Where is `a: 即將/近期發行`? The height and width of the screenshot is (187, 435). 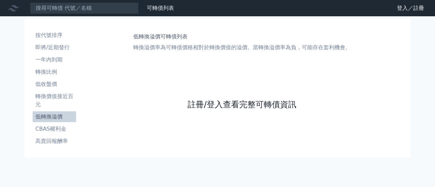 a: 即將/近期發行 is located at coordinates (54, 48).